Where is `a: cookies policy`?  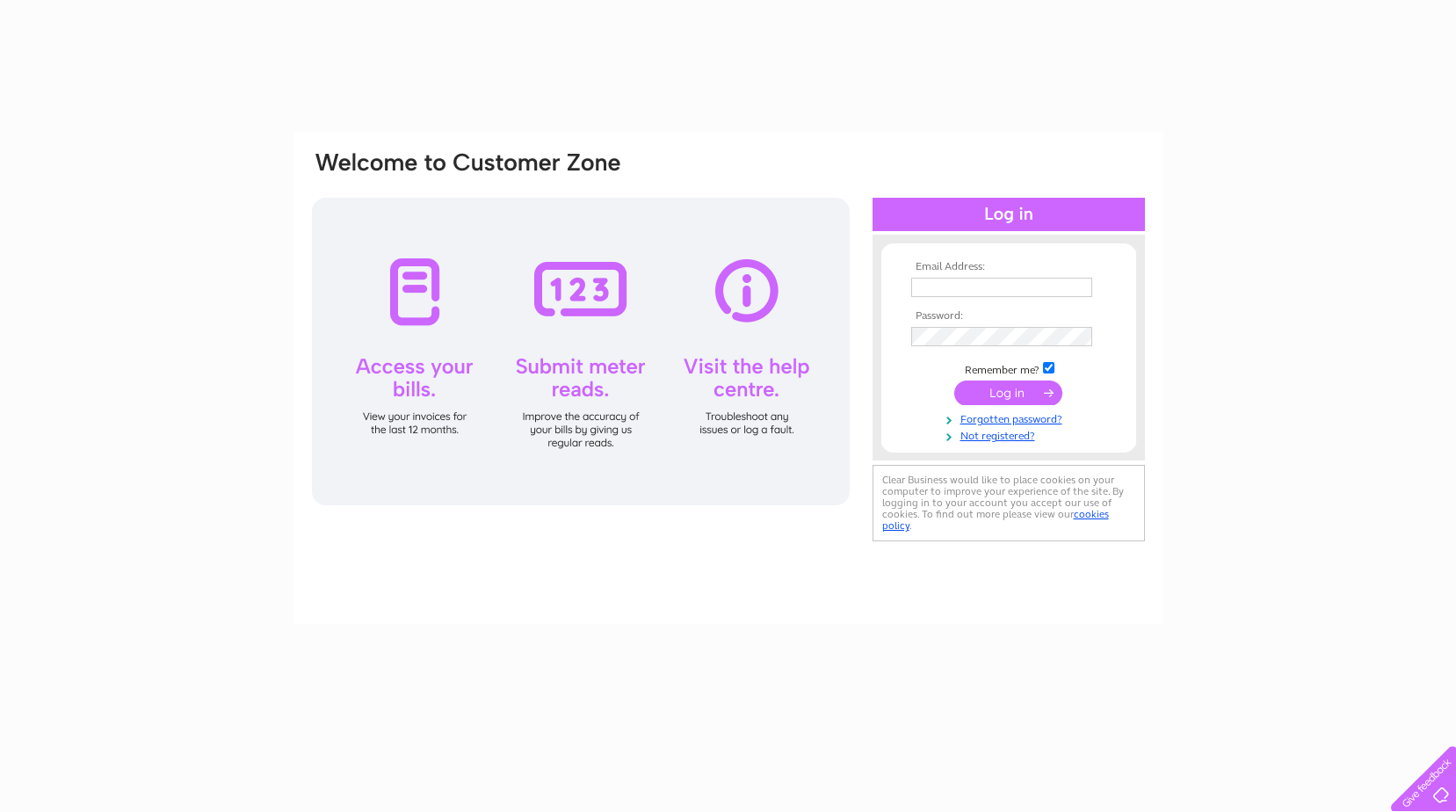 a: cookies policy is located at coordinates (996, 520).